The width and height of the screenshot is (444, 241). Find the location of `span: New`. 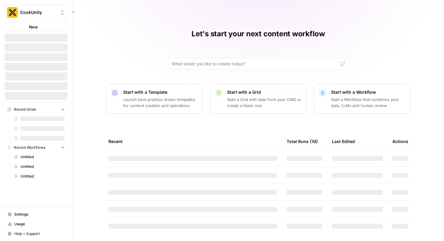

span: New is located at coordinates (33, 27).